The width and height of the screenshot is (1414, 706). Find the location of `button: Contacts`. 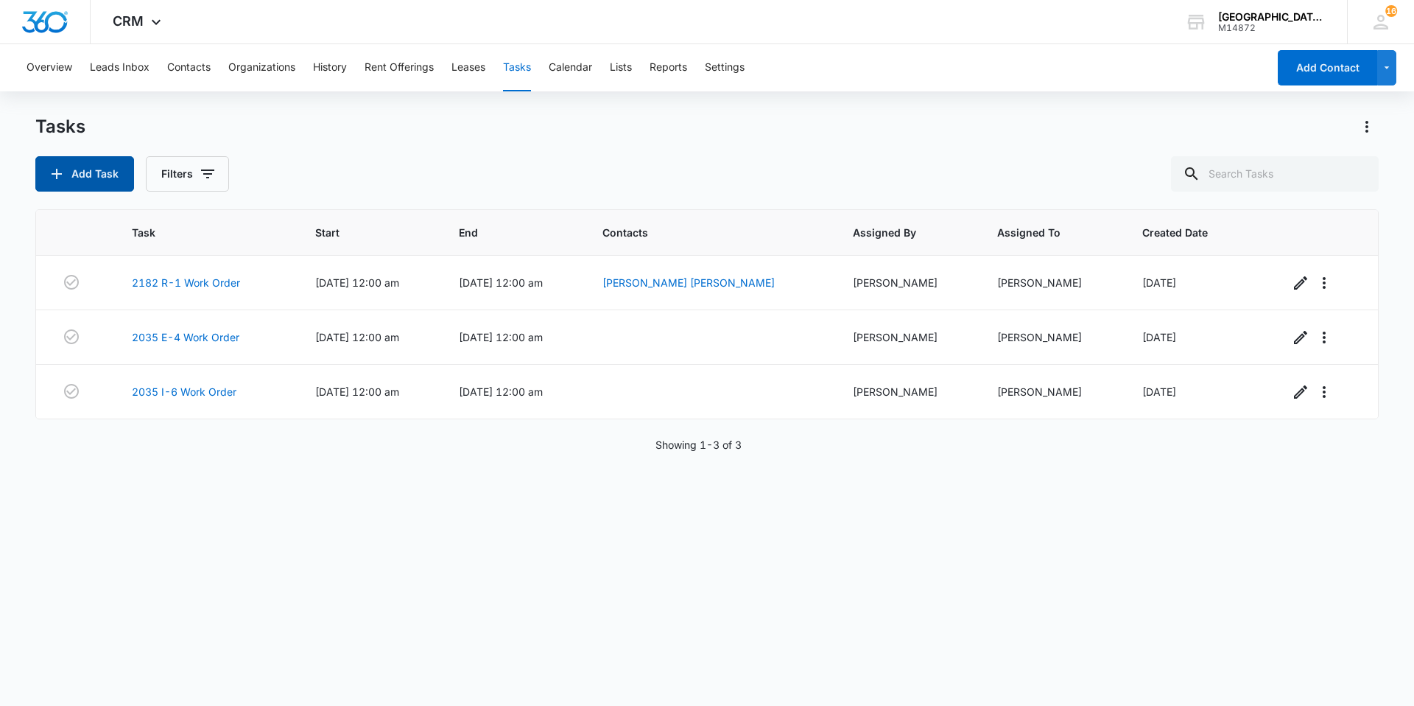

button: Contacts is located at coordinates (189, 68).